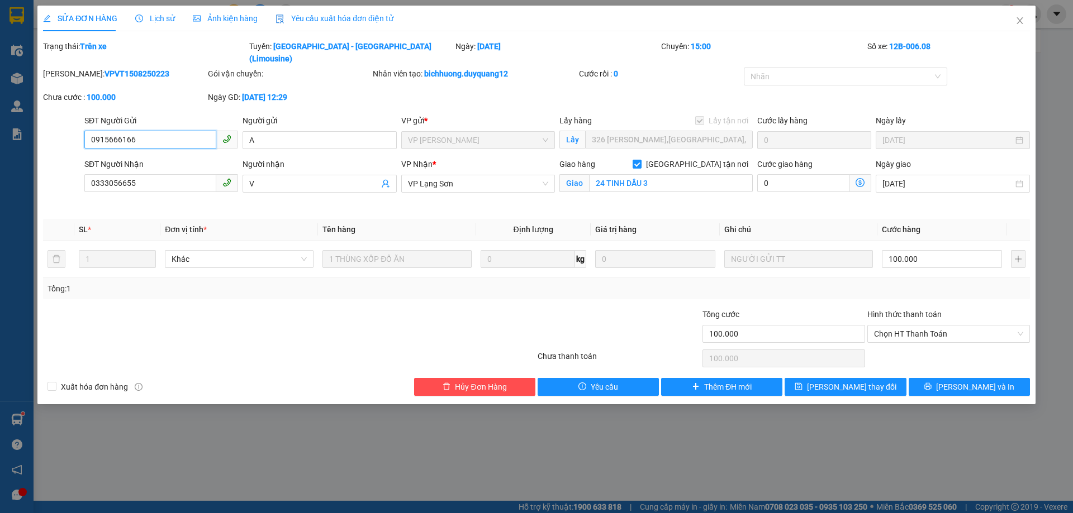  Describe the element at coordinates (782, 121) in the screenshot. I see `label: Cước lấy hàng` at that location.